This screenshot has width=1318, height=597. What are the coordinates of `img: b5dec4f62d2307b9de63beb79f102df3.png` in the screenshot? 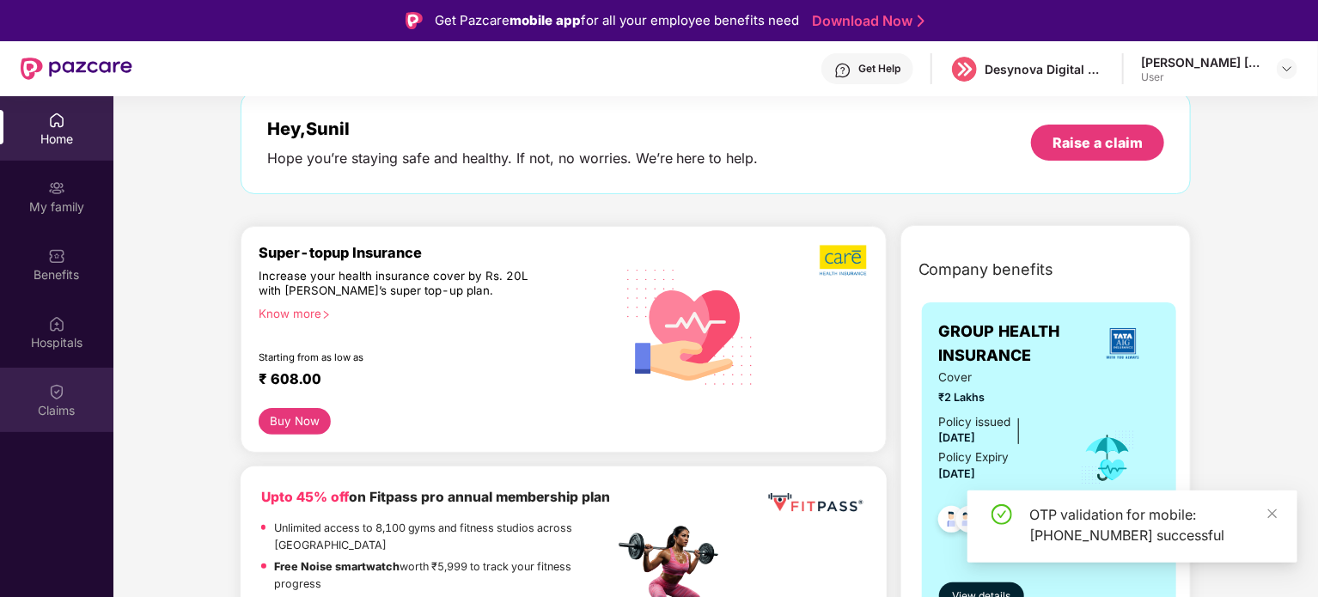 It's located at (844, 260).